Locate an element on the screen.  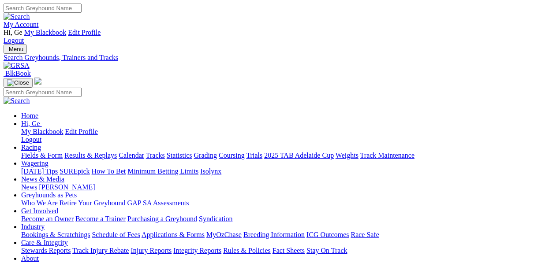
a: Calendar is located at coordinates (131, 155).